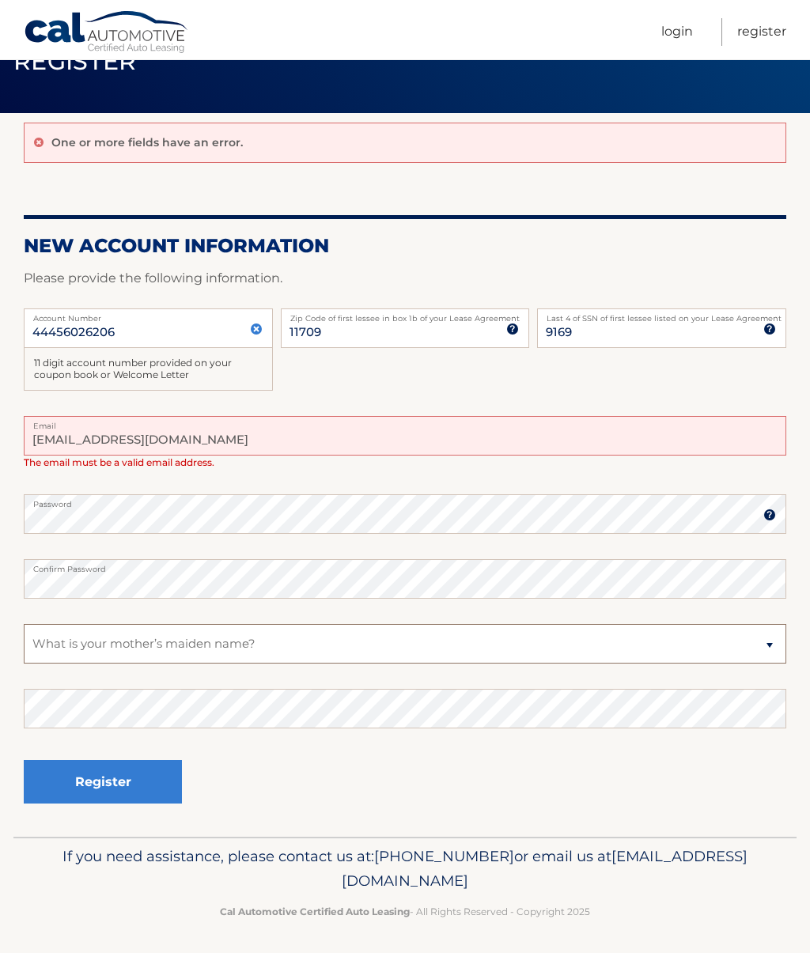  What do you see at coordinates (762, 32) in the screenshot?
I see `a: Register` at bounding box center [762, 32].